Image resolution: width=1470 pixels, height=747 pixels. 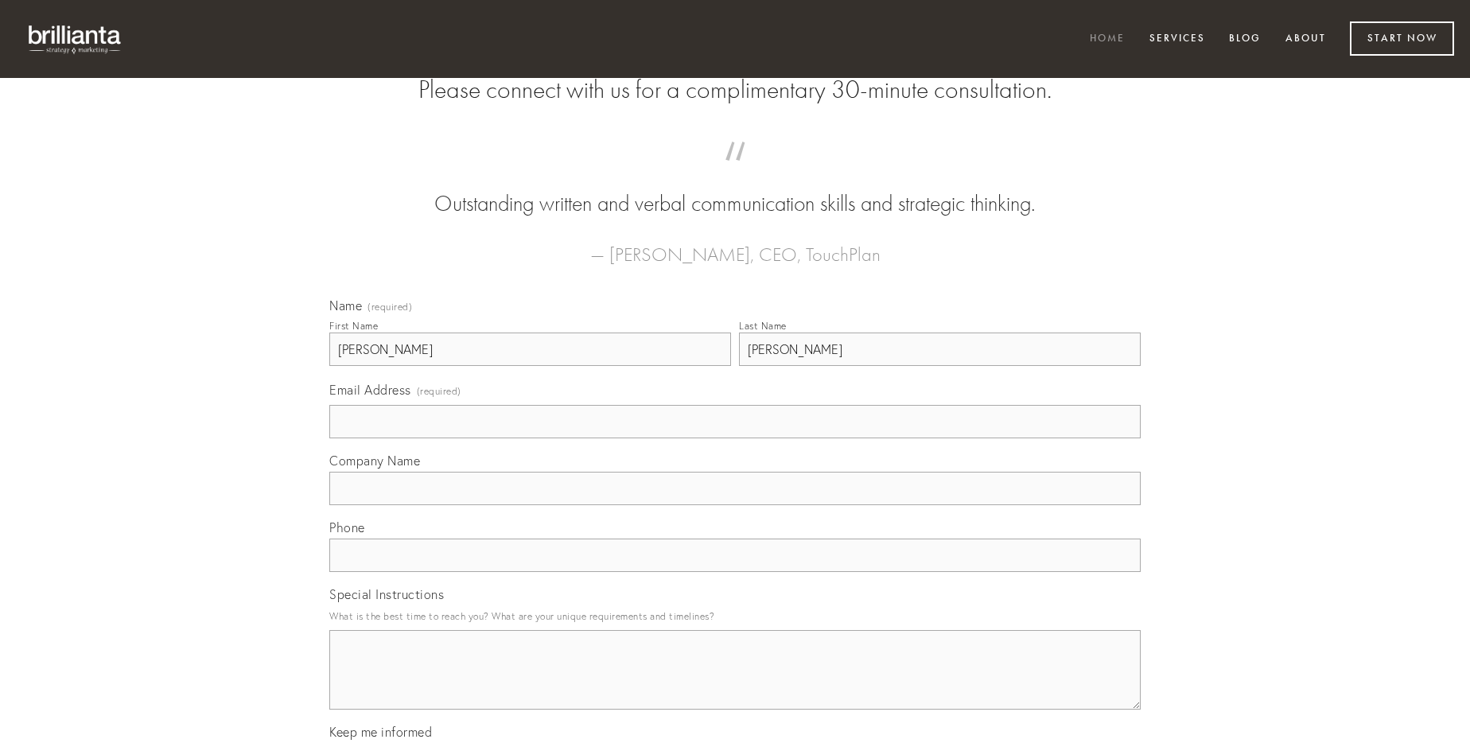 What do you see at coordinates (76, 39) in the screenshot?
I see `img: brillianta - research, strategy, marketing` at bounding box center [76, 39].